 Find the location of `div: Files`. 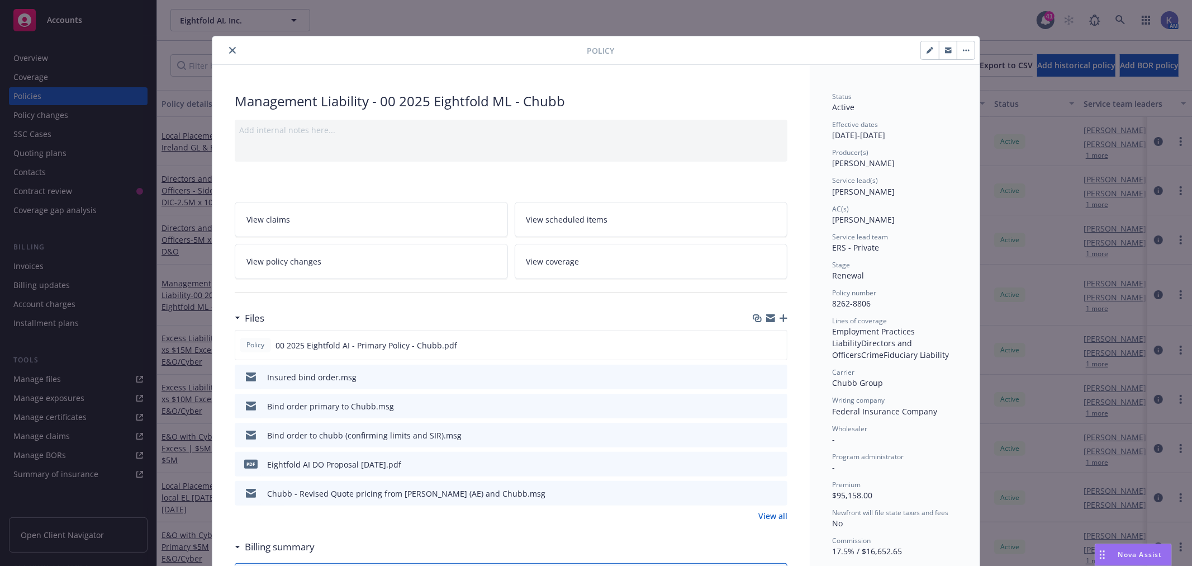

div: Files is located at coordinates (249, 318).